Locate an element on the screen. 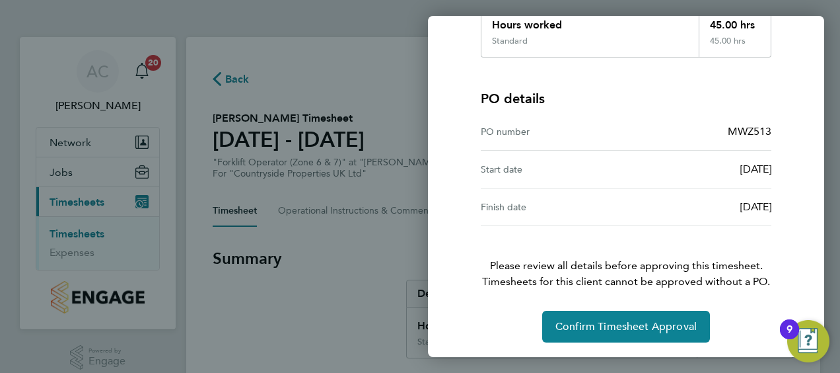 This screenshot has height=373, width=840. div: Start date is located at coordinates (554, 169).